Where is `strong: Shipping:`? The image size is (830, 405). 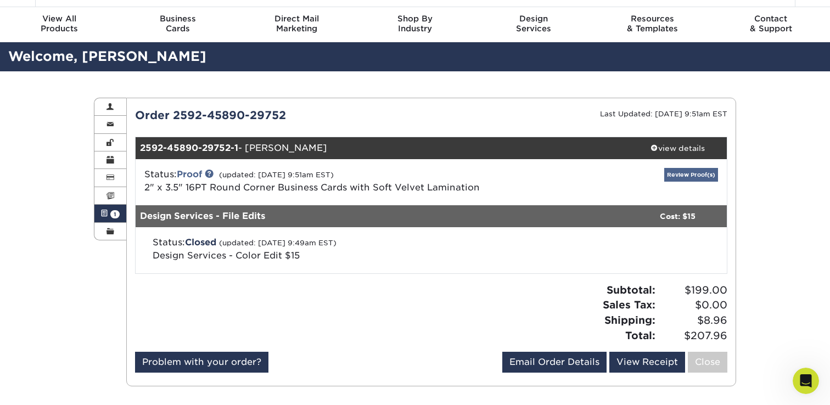 strong: Shipping: is located at coordinates (630, 320).